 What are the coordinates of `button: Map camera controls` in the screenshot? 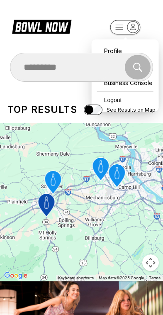 It's located at (151, 263).